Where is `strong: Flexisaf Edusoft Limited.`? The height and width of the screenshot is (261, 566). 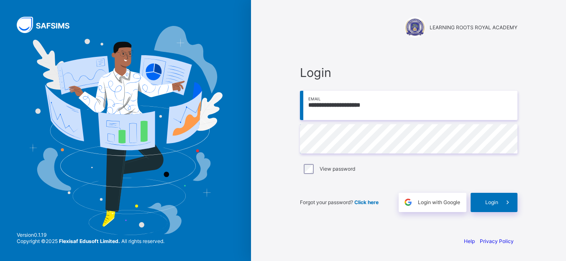
strong: Flexisaf Edusoft Limited. is located at coordinates (90, 241).